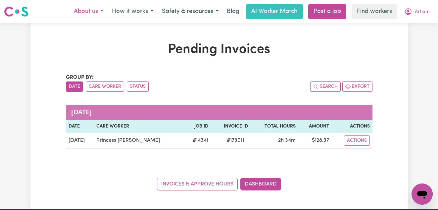 Image resolution: width=438 pixels, height=210 pixels. Describe the element at coordinates (197, 141) in the screenshot. I see `td: # 14341` at that location.